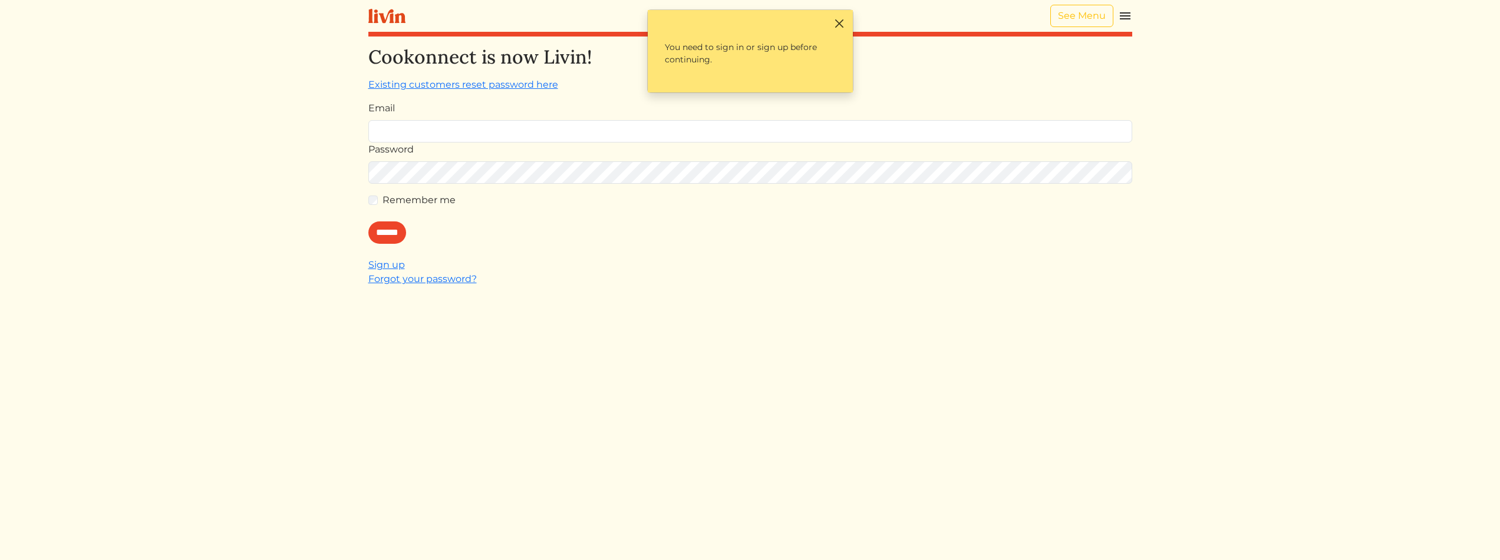 The image size is (1500, 560). What do you see at coordinates (387, 265) in the screenshot?
I see `a: Sign up` at bounding box center [387, 265].